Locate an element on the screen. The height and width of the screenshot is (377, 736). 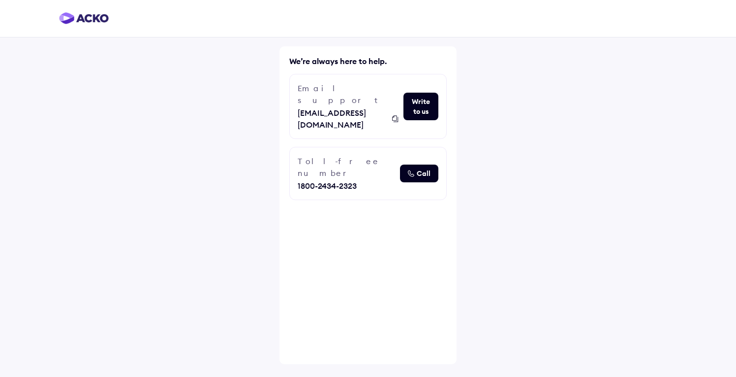
span: Call is located at coordinates (424, 173).